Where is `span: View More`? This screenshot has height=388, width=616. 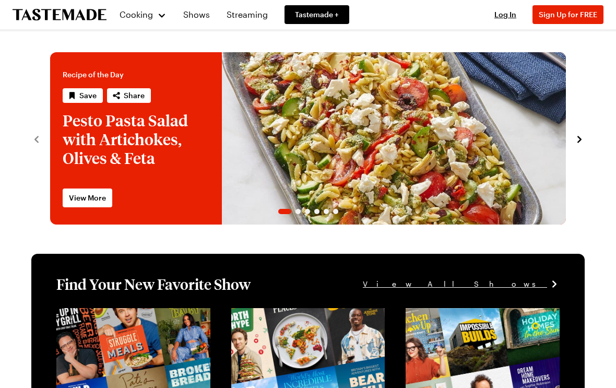 span: View More is located at coordinates (87, 198).